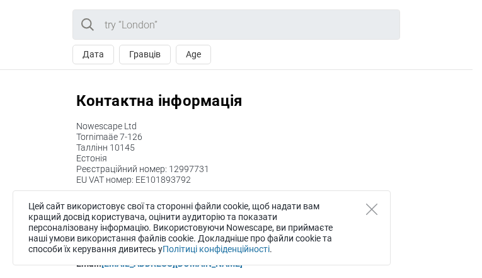 This screenshot has height=278, width=482. I want to click on button: Гравців, so click(145, 54).